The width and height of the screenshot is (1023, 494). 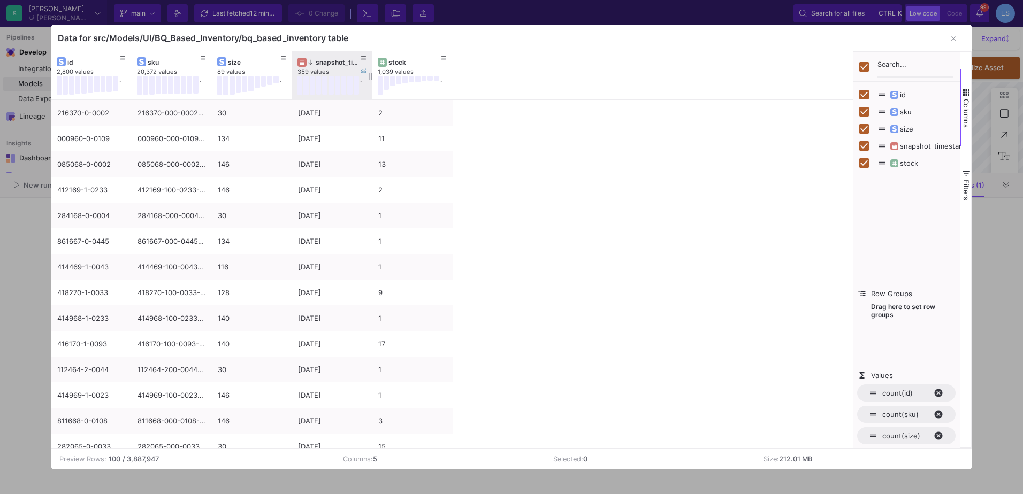 I want to click on div: 412169-100-0233-0-146, so click(x=172, y=190).